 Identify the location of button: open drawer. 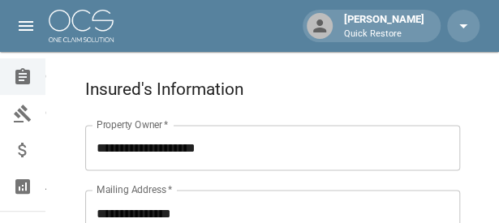
(26, 26).